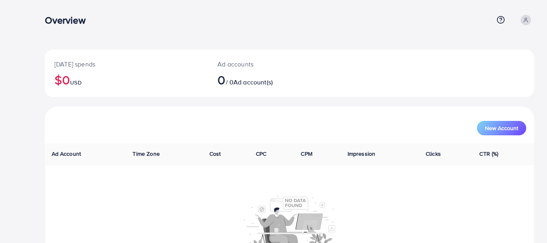 The image size is (547, 243). Describe the element at coordinates (362, 154) in the screenshot. I see `span: Impression` at that location.